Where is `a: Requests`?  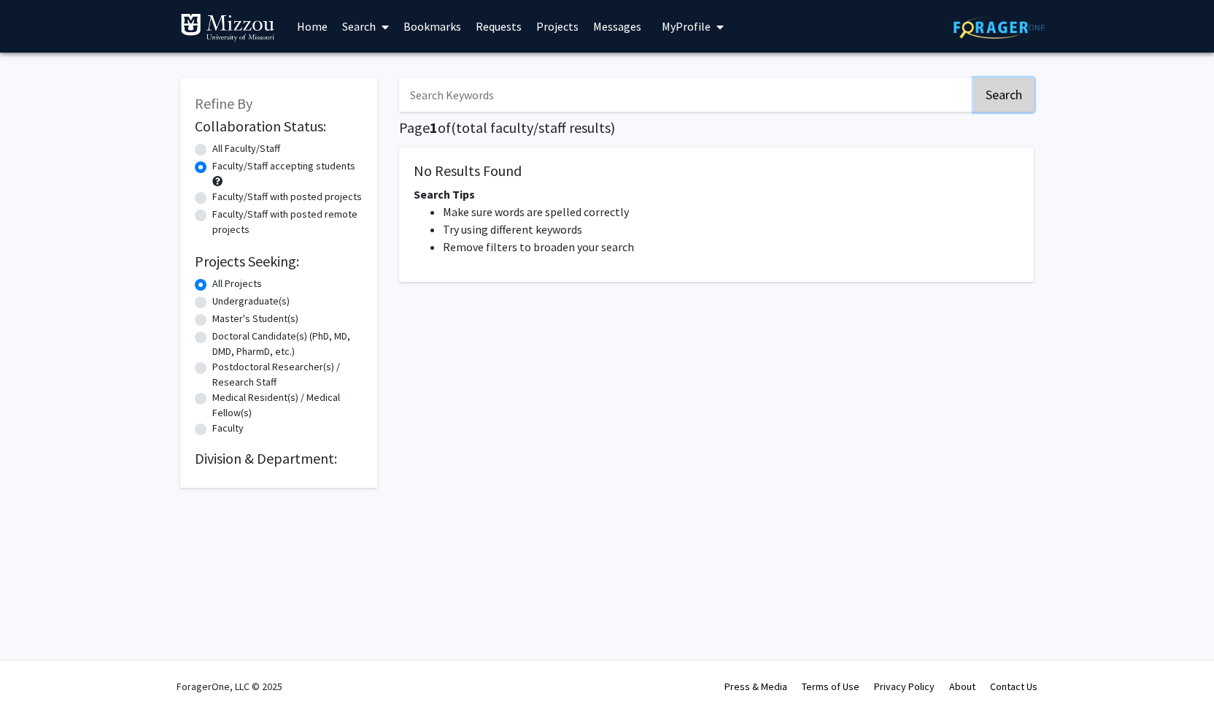 a: Requests is located at coordinates (498, 26).